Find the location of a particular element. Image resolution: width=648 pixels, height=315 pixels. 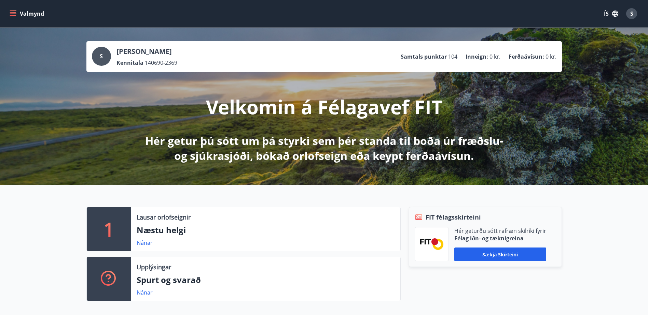

button: ÍS is located at coordinates (611, 14).